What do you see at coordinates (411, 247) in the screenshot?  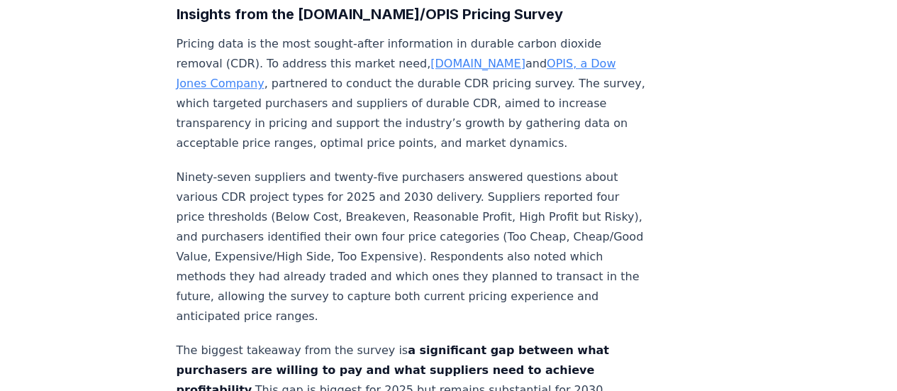 I see `p: Ninety-seven suppliers and twenty-five purchasers answered questions about various CDR project ty...` at bounding box center [411, 247].